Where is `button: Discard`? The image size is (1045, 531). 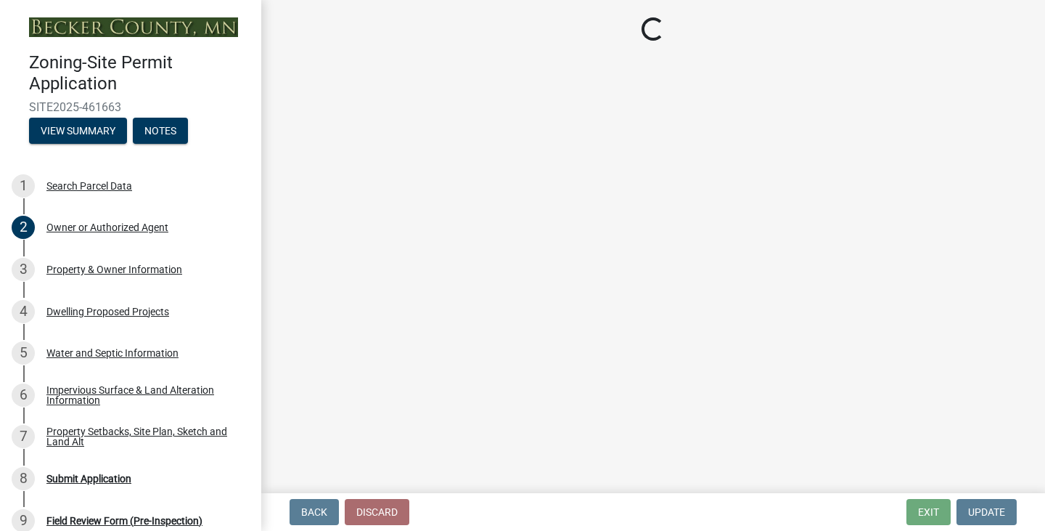
button: Discard is located at coordinates (377, 512).